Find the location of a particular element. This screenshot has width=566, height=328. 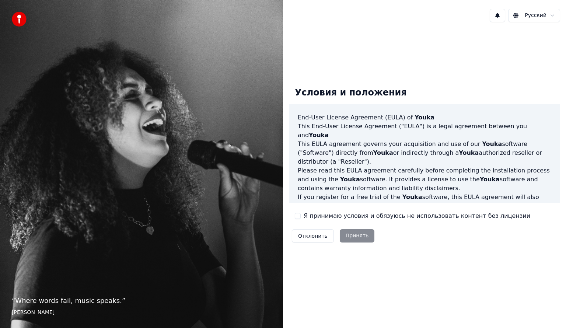

h3: End-User License Agreement (EULA) of is located at coordinates (424, 118).